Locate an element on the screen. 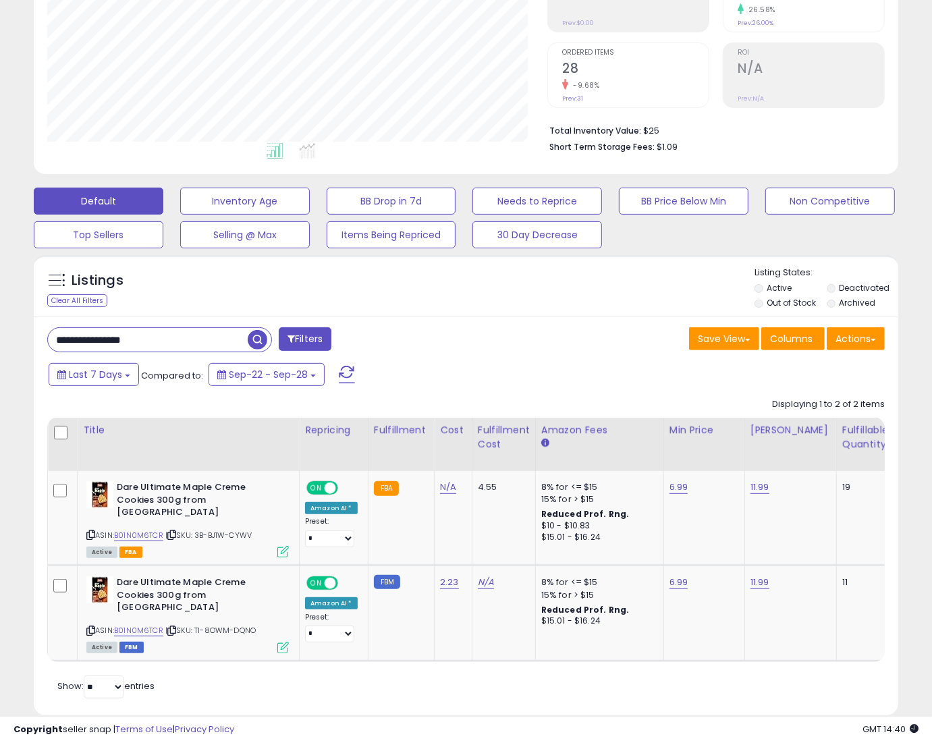 The image size is (932, 743). button: Actions is located at coordinates (856, 339).